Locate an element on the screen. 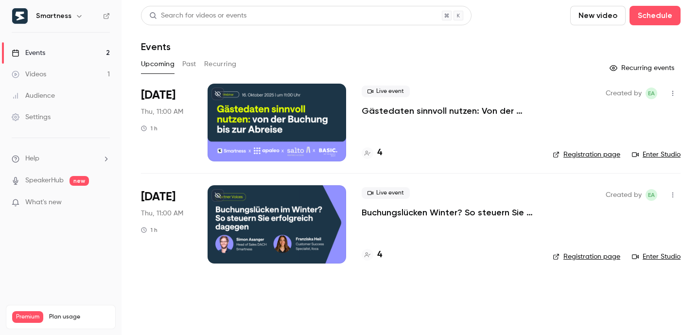  h1: Events is located at coordinates (155, 47).